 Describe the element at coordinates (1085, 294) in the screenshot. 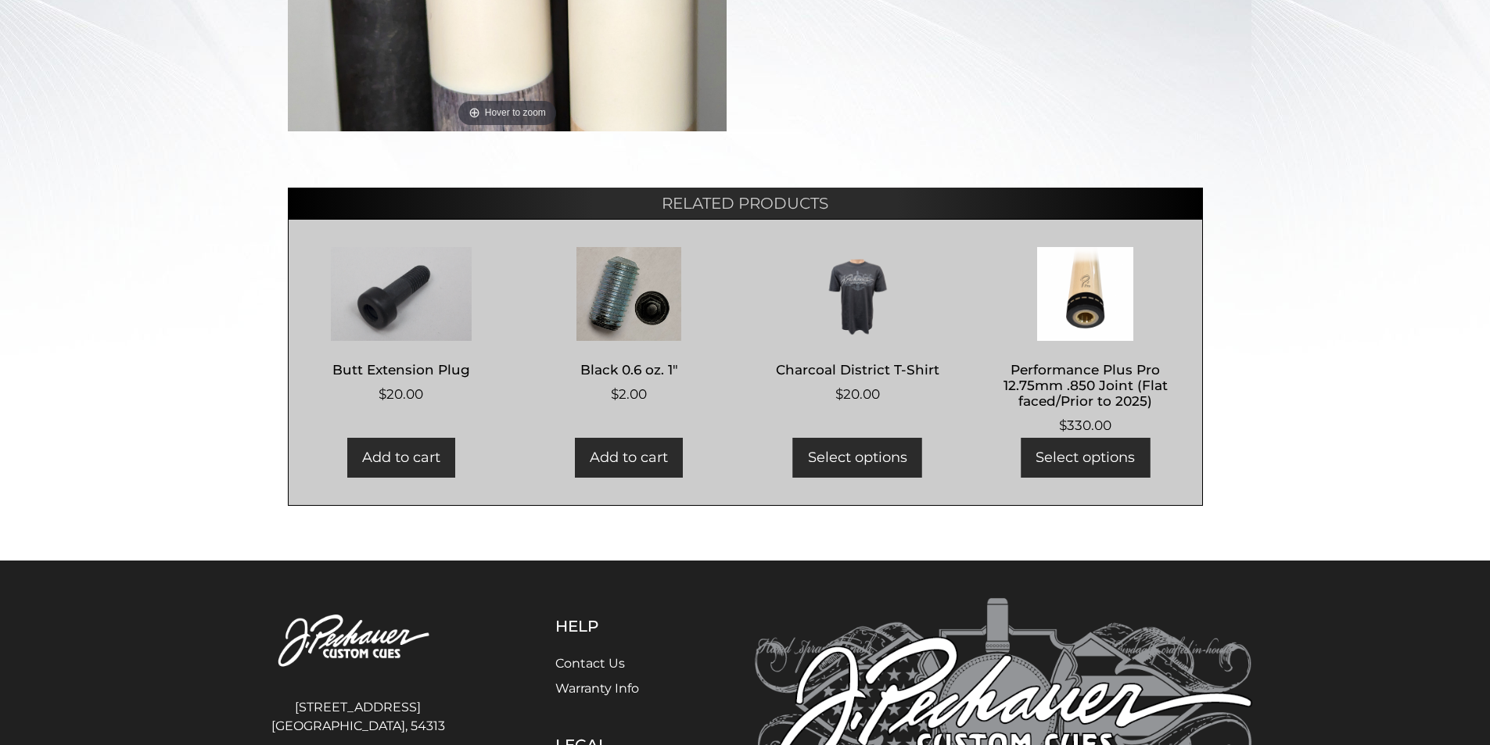

I see `img: Performance Plus Pro 12.75mm .850 Joint (Flat faced/Prior to 2025)` at that location.